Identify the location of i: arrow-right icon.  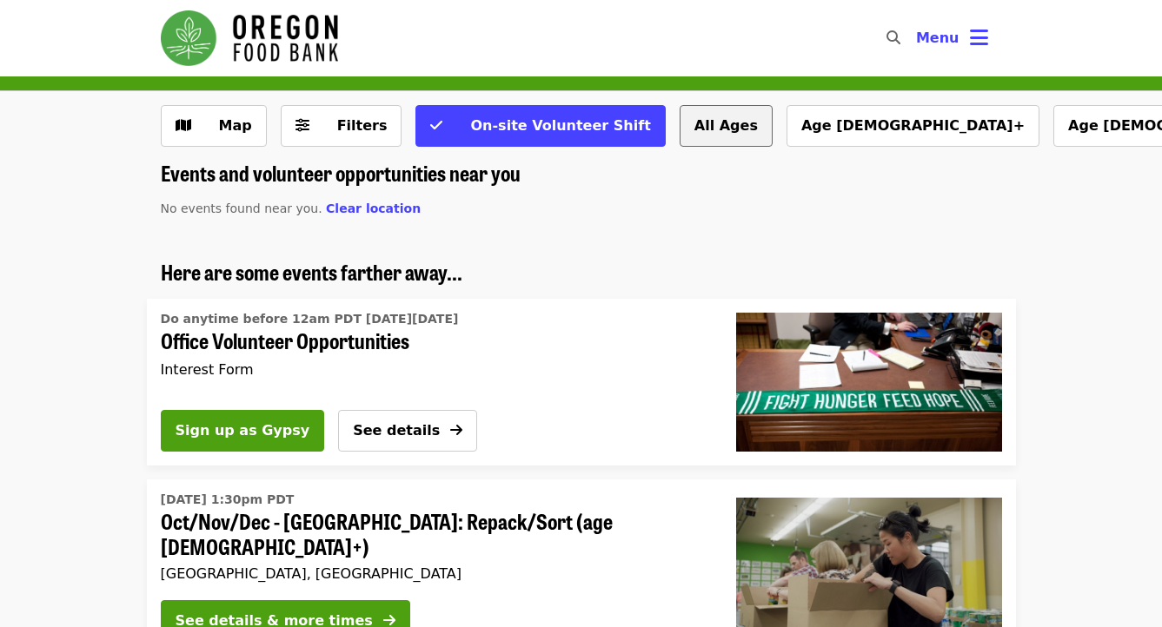
(456, 430).